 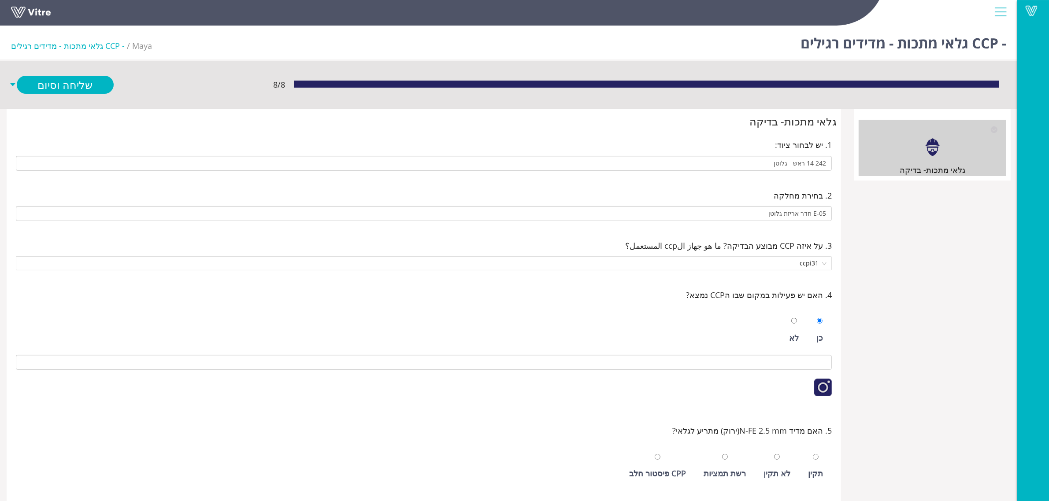 I want to click on span: 8 / 8, so click(x=279, y=85).